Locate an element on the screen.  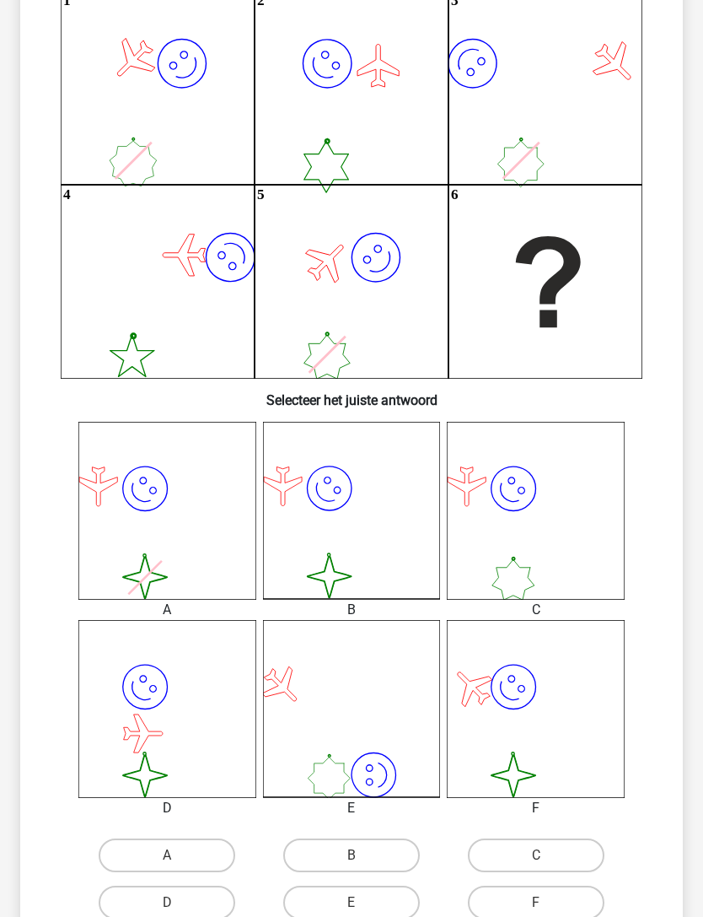
h6: Selecteer het juiste antwoord is located at coordinates (352, 394).